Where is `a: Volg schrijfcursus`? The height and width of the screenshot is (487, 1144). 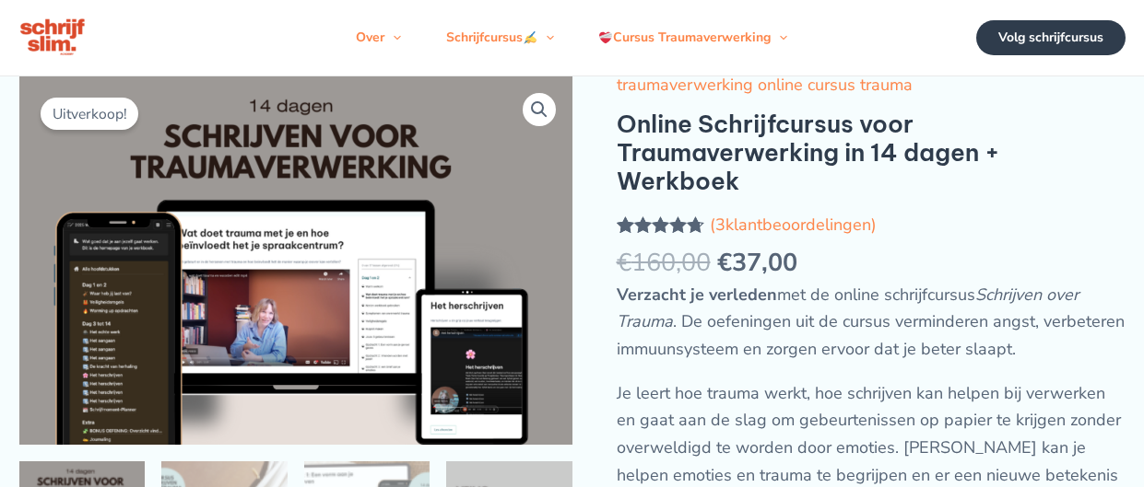
a: Volg schrijfcursus is located at coordinates (1051, 38).